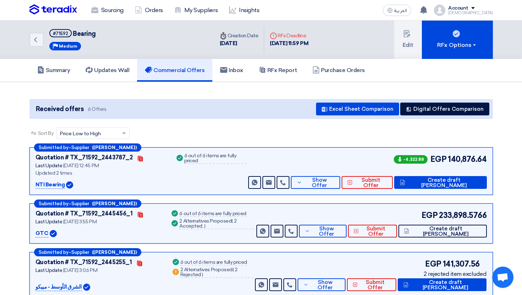 The width and height of the screenshot is (522, 295). I want to click on h5: Purchase Orders, so click(339, 70).